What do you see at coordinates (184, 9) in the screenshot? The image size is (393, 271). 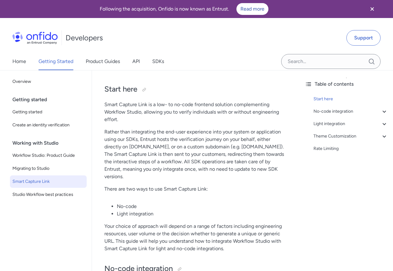 I see `div: Following the acquisition, Onfido is now known as Entrust.` at bounding box center [184, 9].